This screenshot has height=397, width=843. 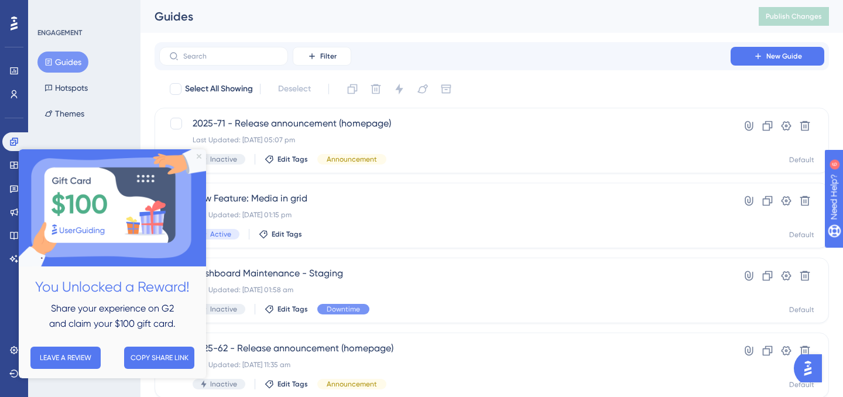 What do you see at coordinates (794, 16) in the screenshot?
I see `span: Publish Changes` at bounding box center [794, 16].